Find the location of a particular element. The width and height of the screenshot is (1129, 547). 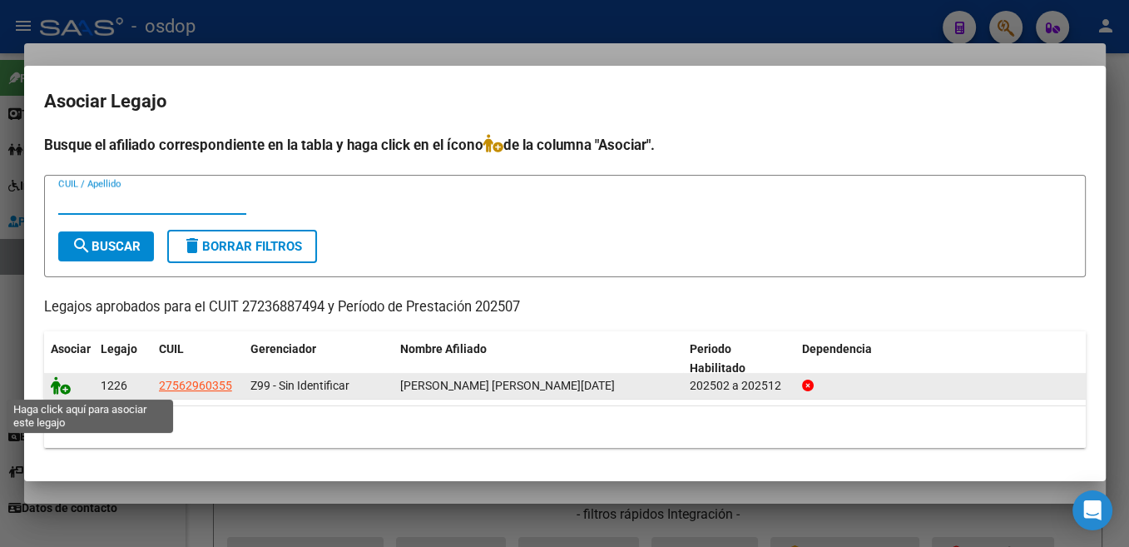

span: Nombre Afiliado is located at coordinates (444, 349).